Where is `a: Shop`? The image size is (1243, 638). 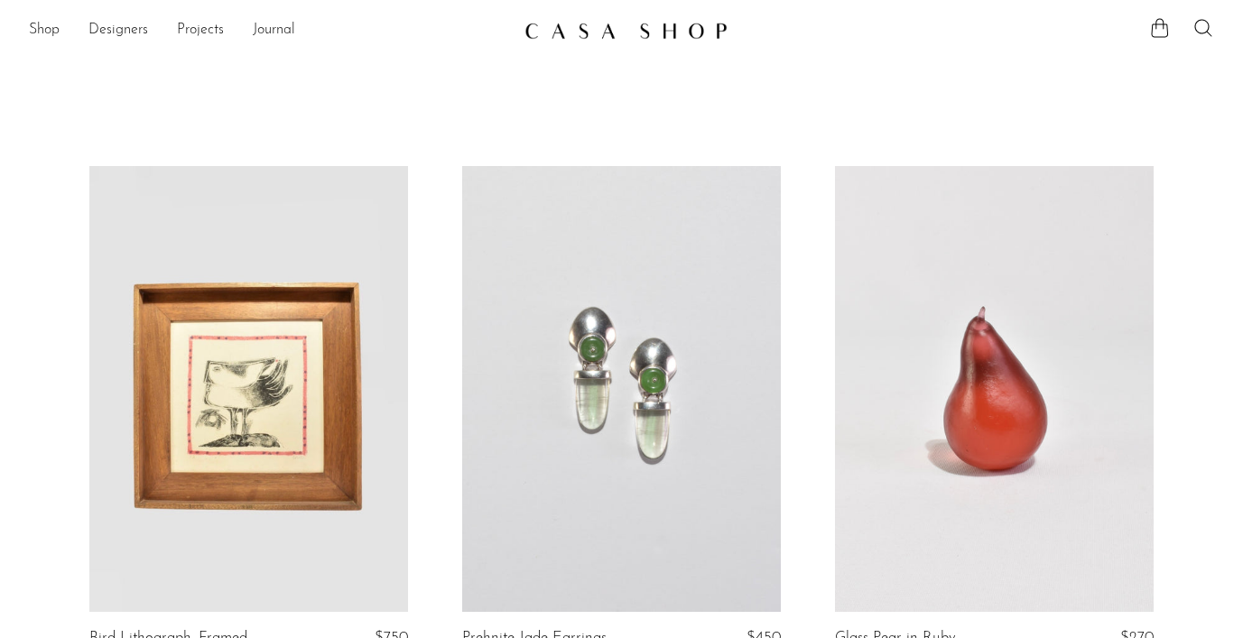
a: Shop is located at coordinates (44, 31).